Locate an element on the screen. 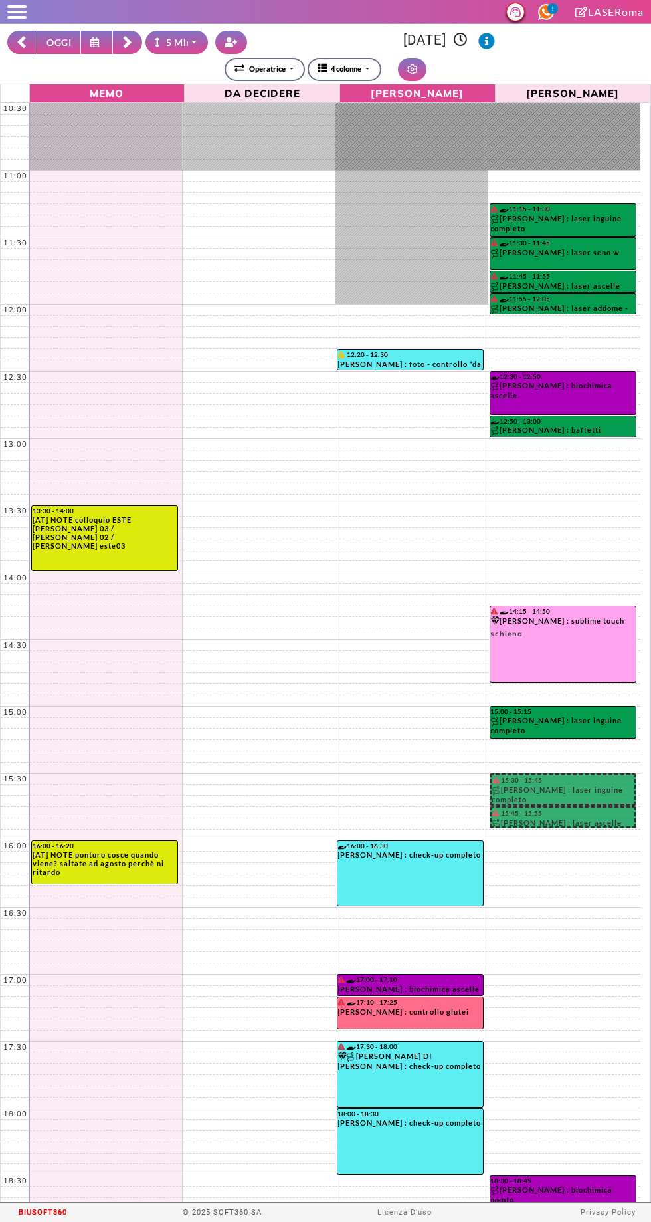 Image resolution: width=651 pixels, height=1222 pixels. a: Licenza D'uso is located at coordinates (405, 1212).